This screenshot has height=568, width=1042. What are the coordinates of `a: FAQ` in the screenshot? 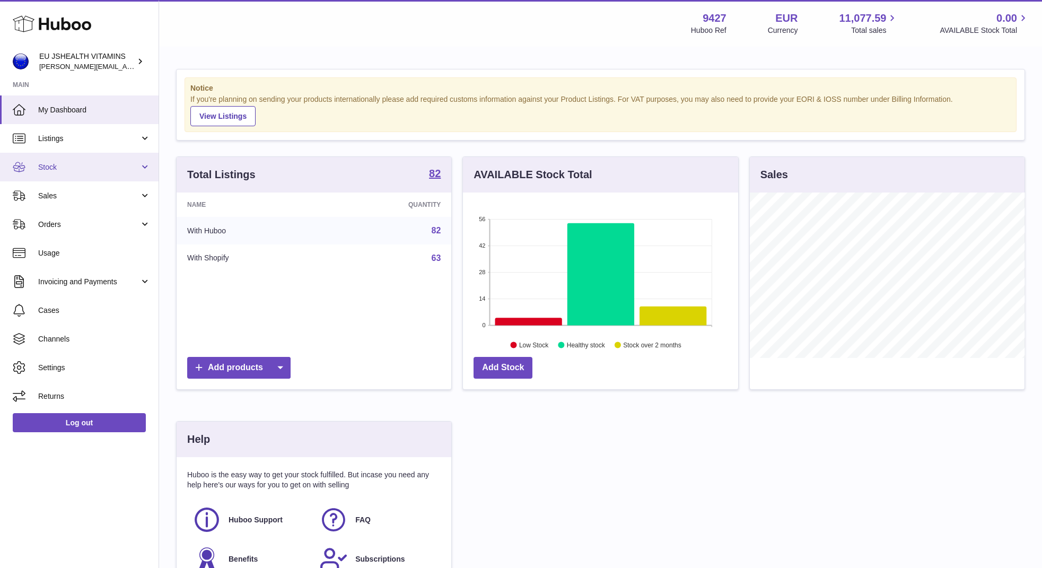 It's located at (377, 520).